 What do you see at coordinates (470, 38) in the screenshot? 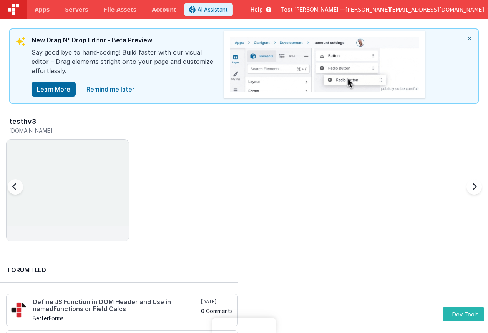
I see `i: close` at bounding box center [470, 38].